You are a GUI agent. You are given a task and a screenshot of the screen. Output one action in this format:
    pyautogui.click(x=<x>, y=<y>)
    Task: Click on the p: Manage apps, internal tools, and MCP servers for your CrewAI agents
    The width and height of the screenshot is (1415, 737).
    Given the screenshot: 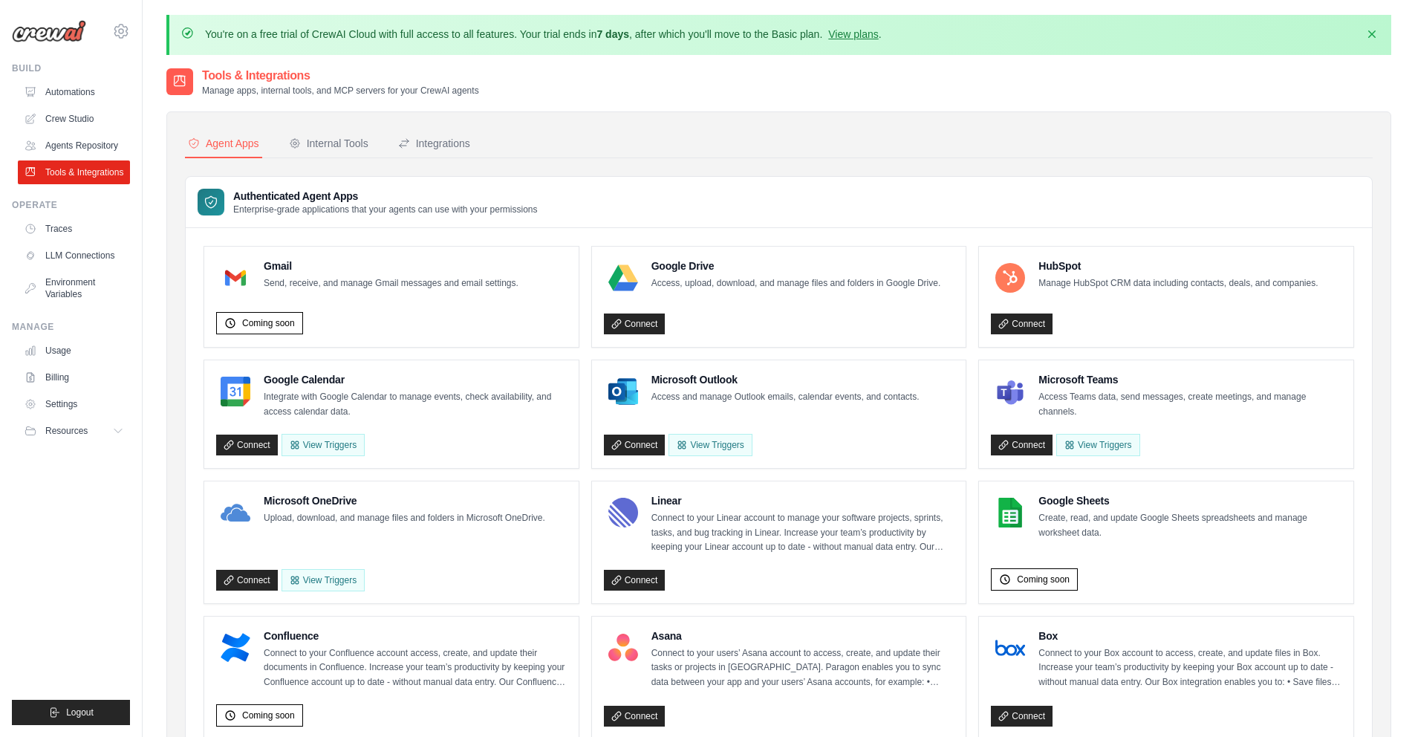 What is the action you would take?
    pyautogui.click(x=340, y=91)
    